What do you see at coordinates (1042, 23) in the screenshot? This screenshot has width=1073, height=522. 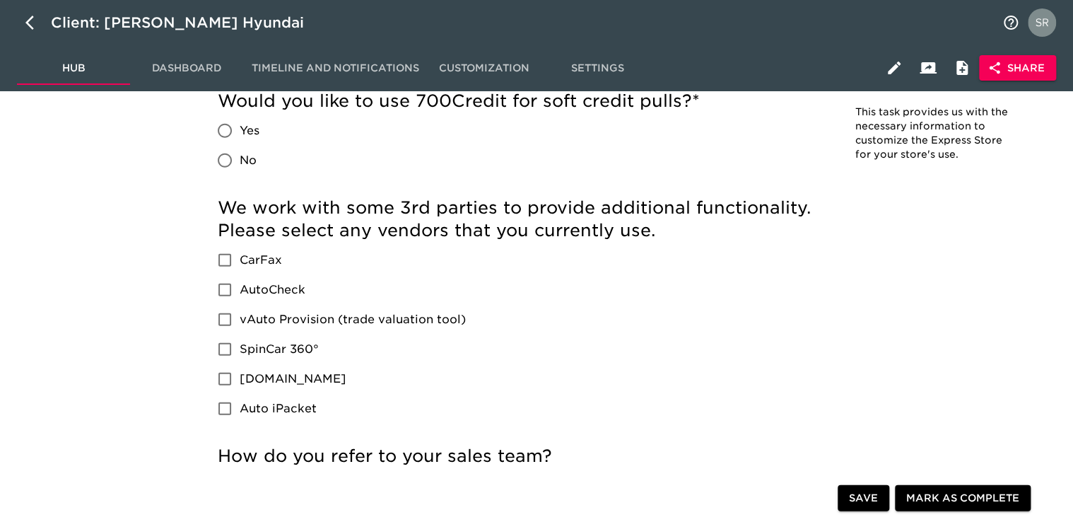 I see `img: Profile` at bounding box center [1042, 23].